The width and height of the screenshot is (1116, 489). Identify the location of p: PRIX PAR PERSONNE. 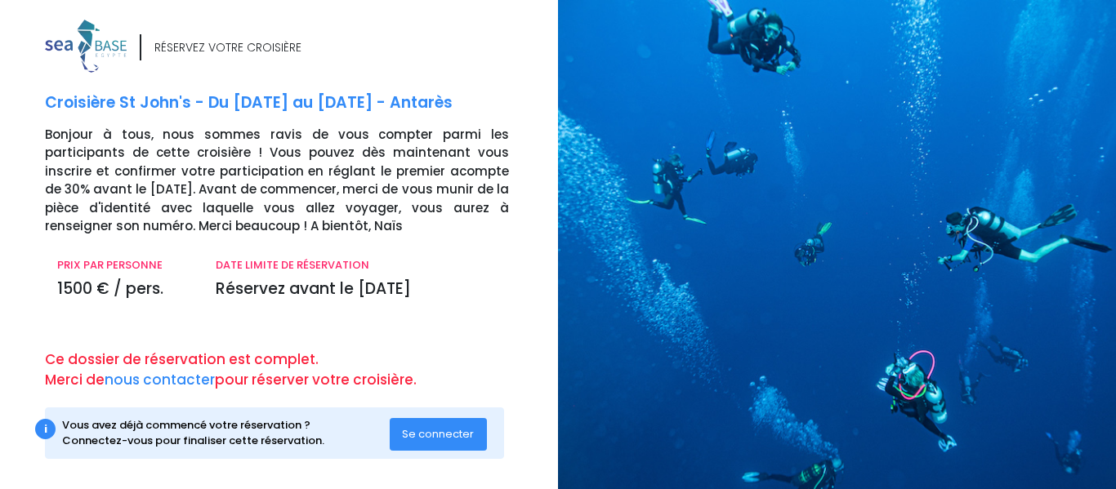
(124, 266).